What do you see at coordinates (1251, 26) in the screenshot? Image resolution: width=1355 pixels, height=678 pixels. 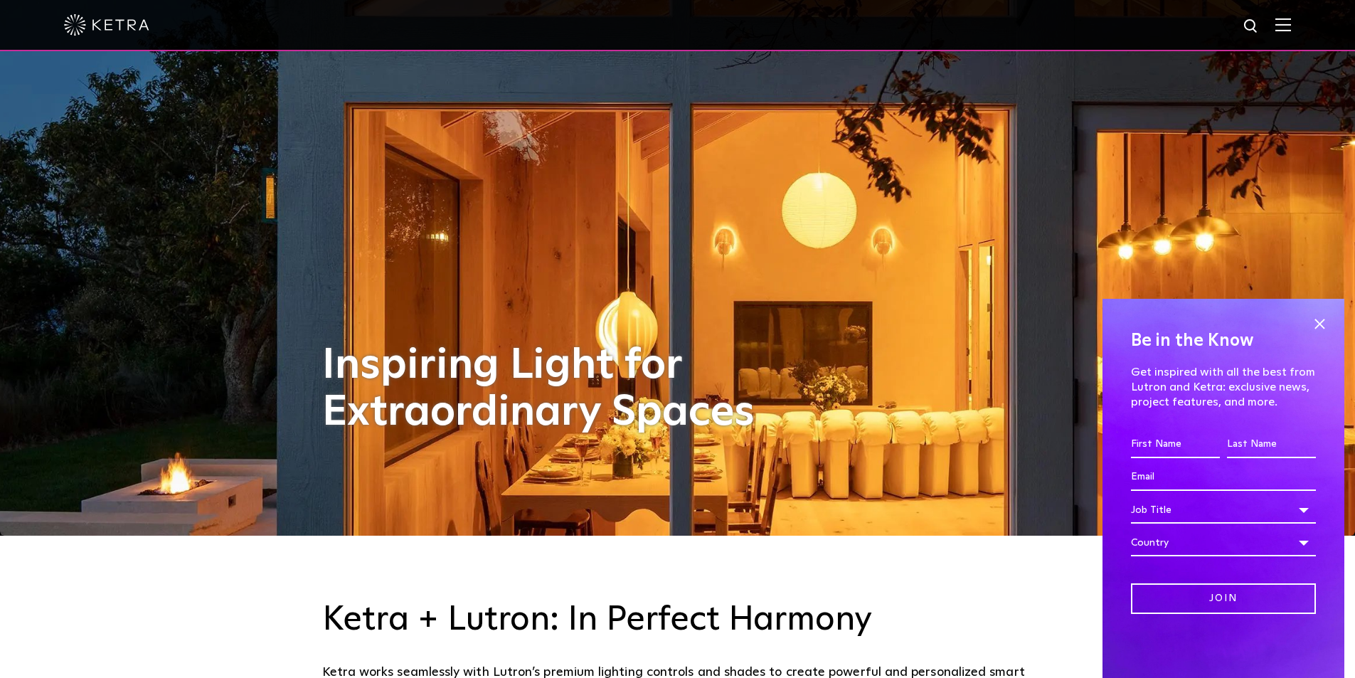 I see `img: search icon` at bounding box center [1251, 26].